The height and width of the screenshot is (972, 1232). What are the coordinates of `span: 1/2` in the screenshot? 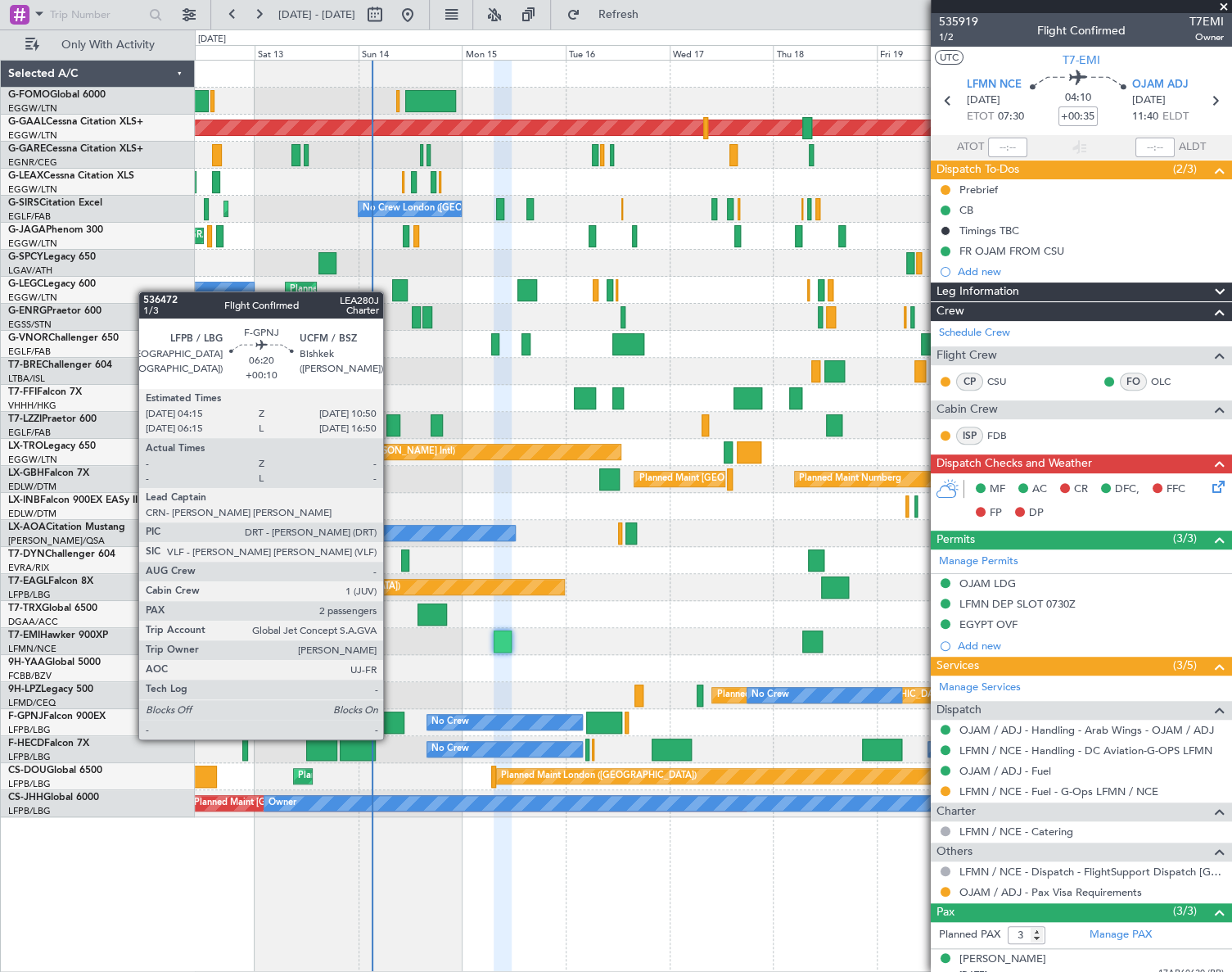 It's located at (958, 37).